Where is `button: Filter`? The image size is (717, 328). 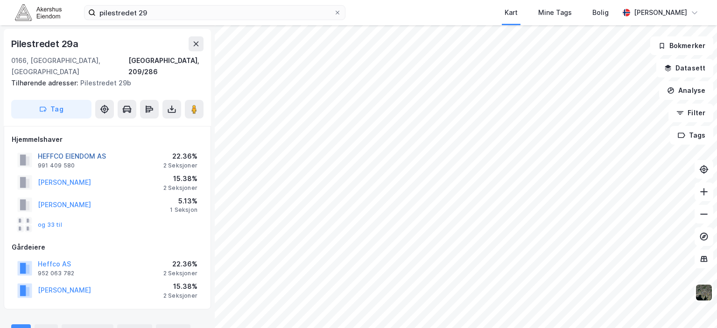
button: Filter is located at coordinates (691, 113).